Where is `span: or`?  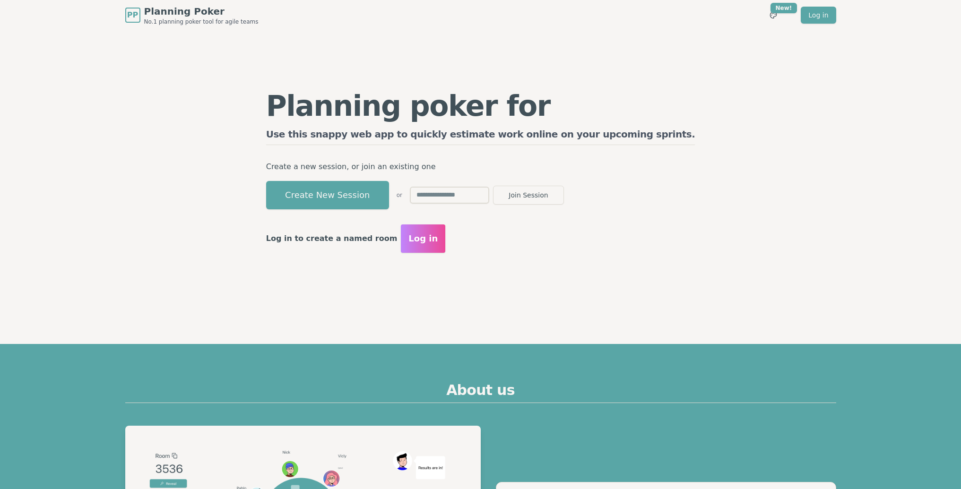 span: or is located at coordinates (399, 195).